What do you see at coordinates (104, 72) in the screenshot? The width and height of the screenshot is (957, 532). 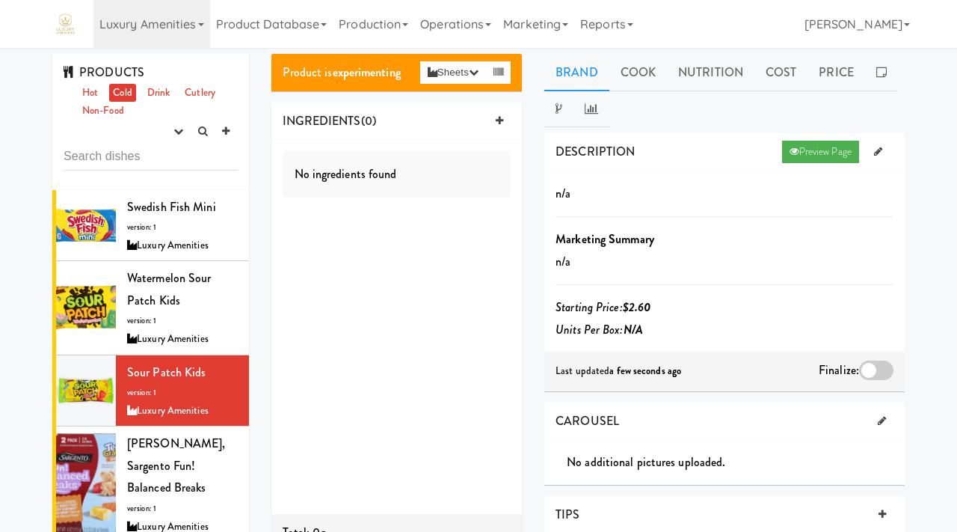 I see `span: PRODUCTS` at bounding box center [104, 72].